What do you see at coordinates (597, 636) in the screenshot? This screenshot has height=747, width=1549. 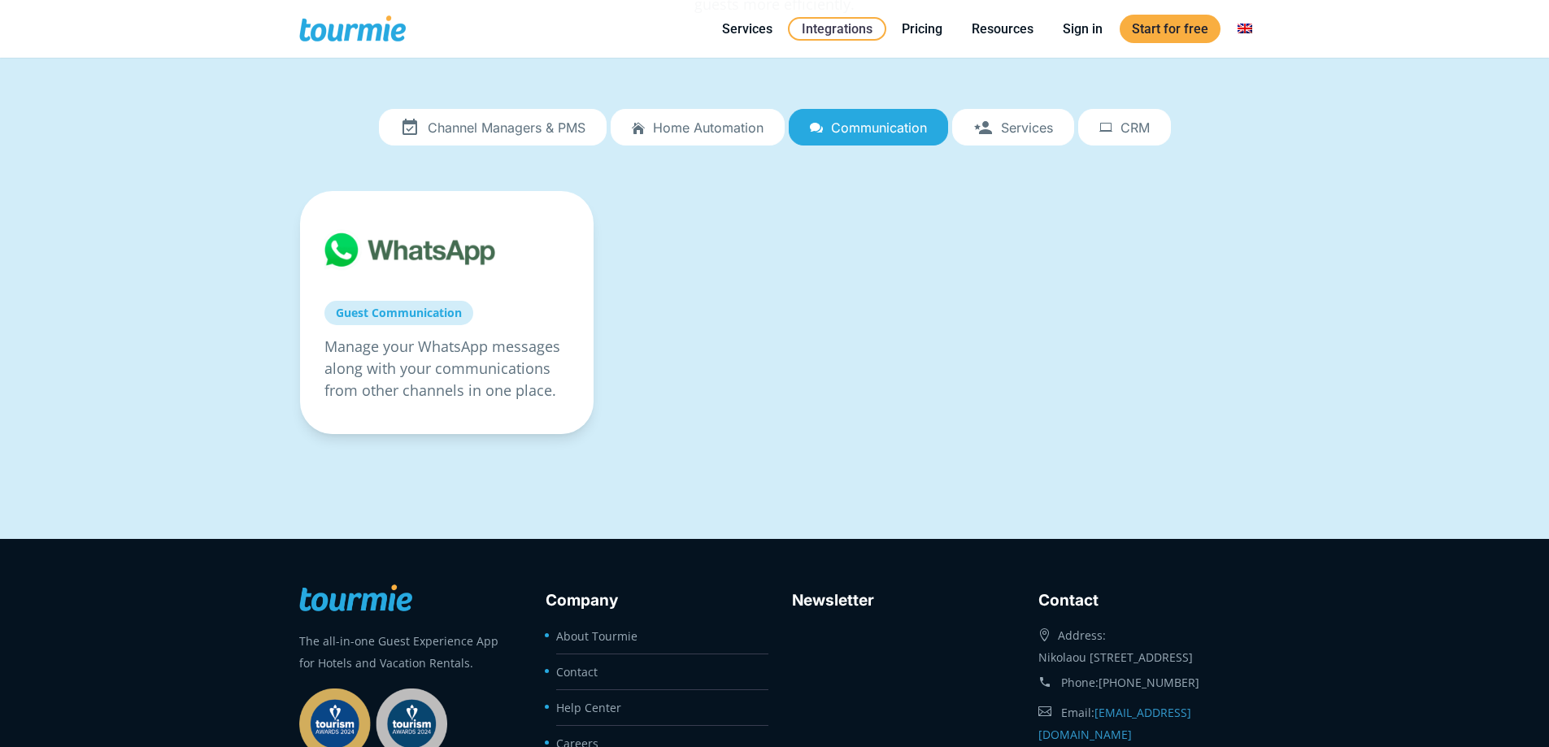 I see `a: About Tourmie` at bounding box center [597, 636].